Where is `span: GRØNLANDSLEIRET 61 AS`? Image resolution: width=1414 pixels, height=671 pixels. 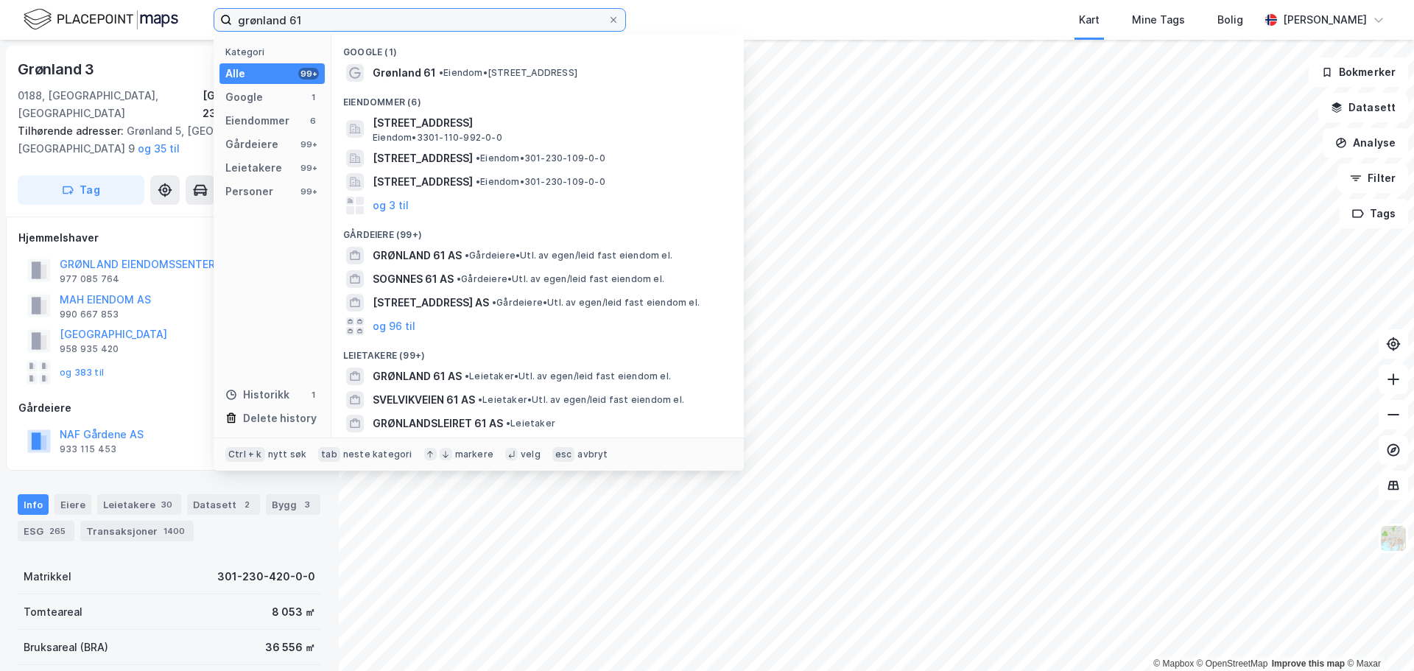
span: GRØNLANDSLEIRET 61 AS is located at coordinates (437, 423).